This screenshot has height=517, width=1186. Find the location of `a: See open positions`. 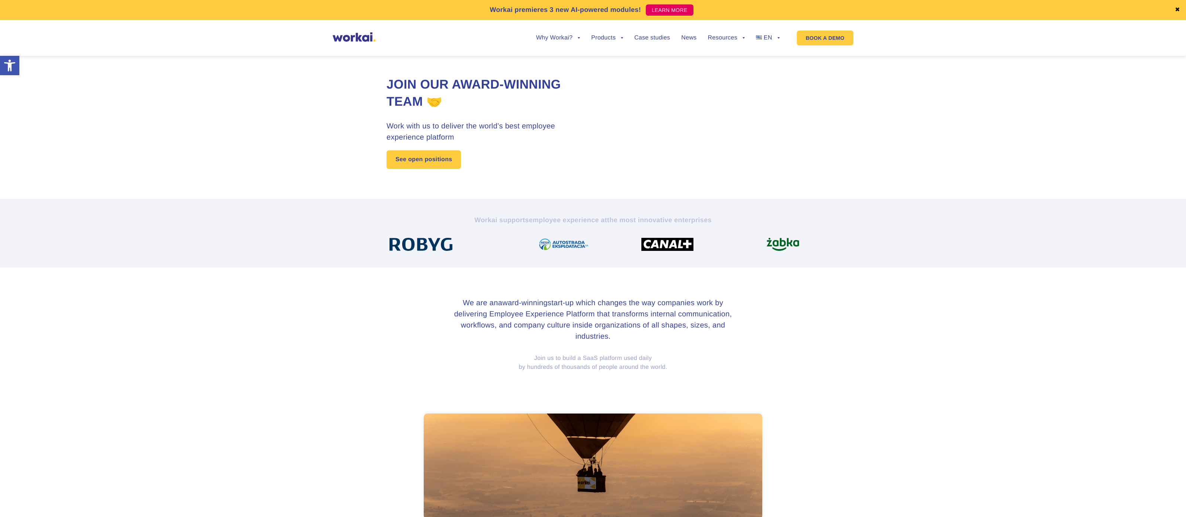

a: See open positions is located at coordinates (424, 160).